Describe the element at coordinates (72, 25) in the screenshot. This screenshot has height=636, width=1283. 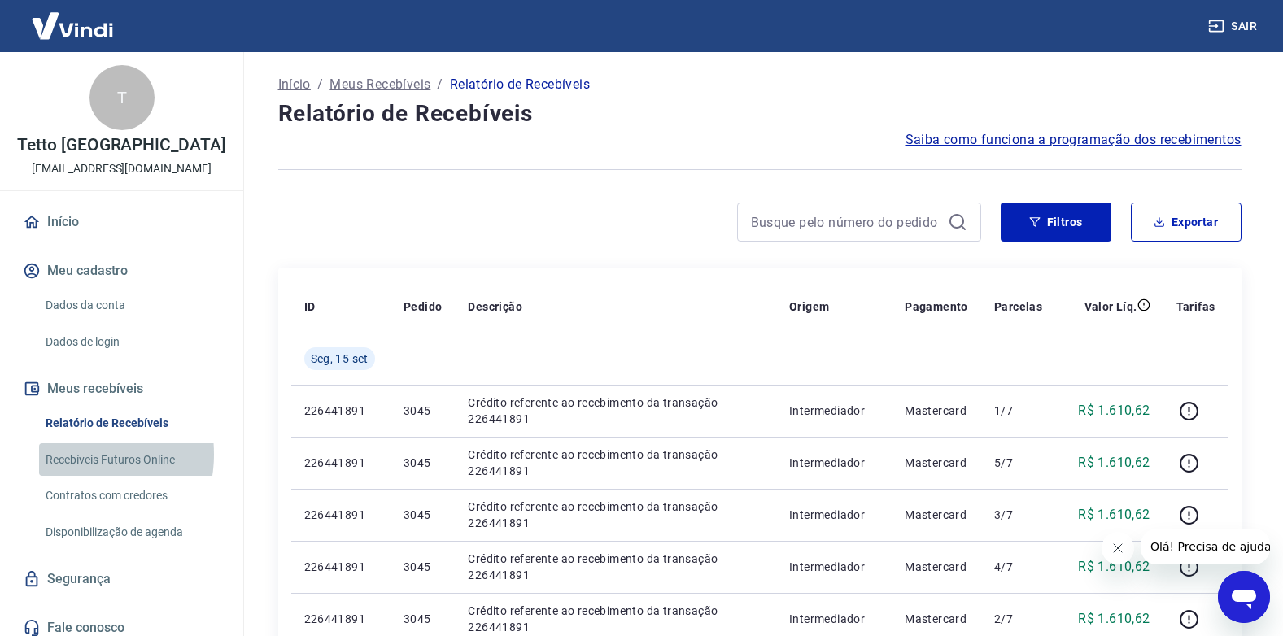
I see `img: Vindi` at that location.